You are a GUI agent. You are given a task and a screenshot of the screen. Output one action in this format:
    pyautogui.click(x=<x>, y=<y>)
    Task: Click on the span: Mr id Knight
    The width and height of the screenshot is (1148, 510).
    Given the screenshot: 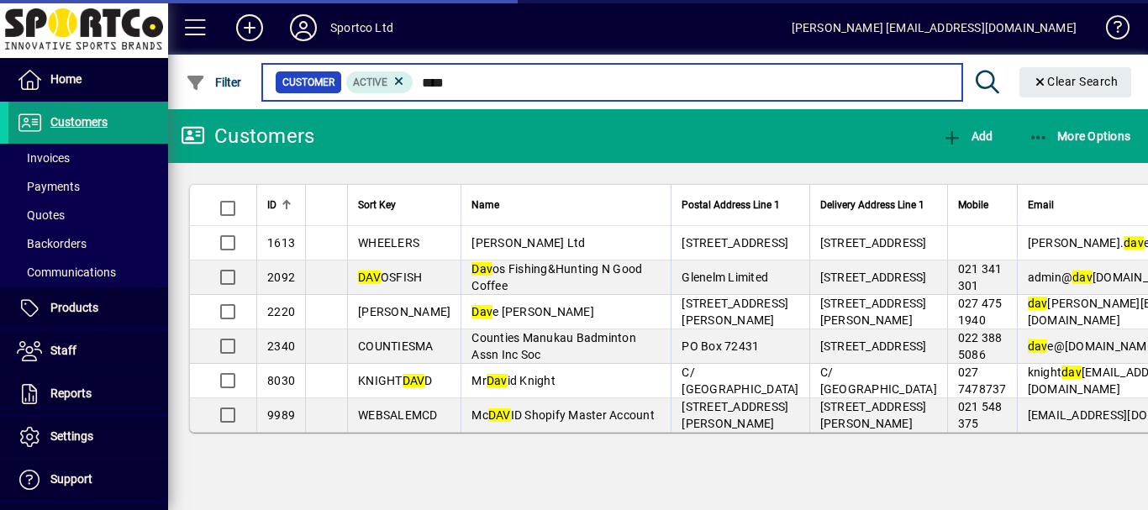 What is the action you would take?
    pyautogui.click(x=514, y=381)
    